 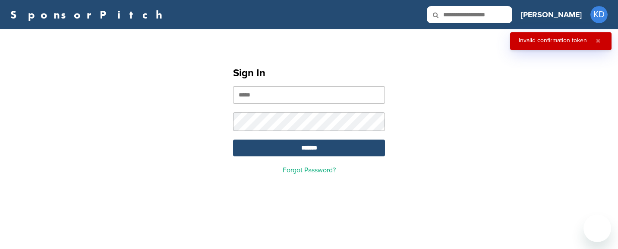 What do you see at coordinates (309, 73) in the screenshot?
I see `h1: Sign In` at bounding box center [309, 73].